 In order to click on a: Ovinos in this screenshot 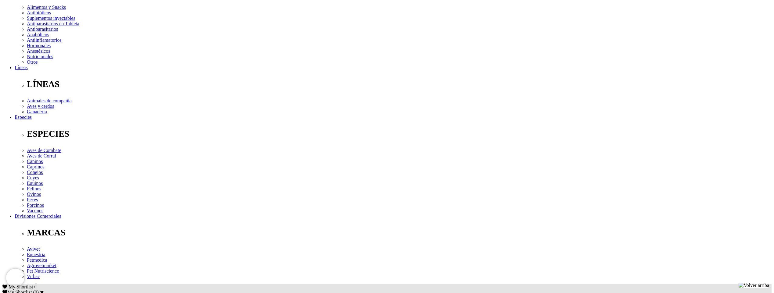, I will do `click(34, 194)`.